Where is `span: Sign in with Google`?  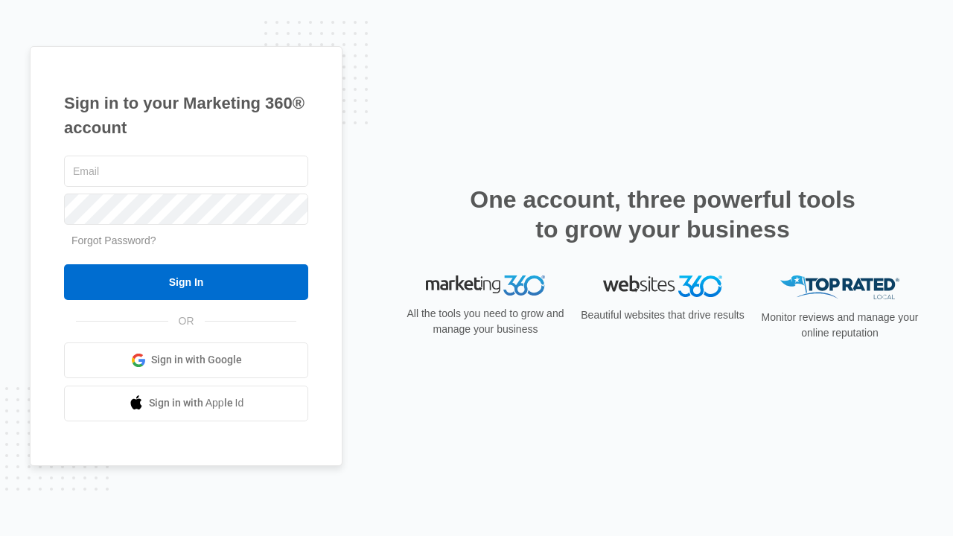
span: Sign in with Google is located at coordinates (197, 360).